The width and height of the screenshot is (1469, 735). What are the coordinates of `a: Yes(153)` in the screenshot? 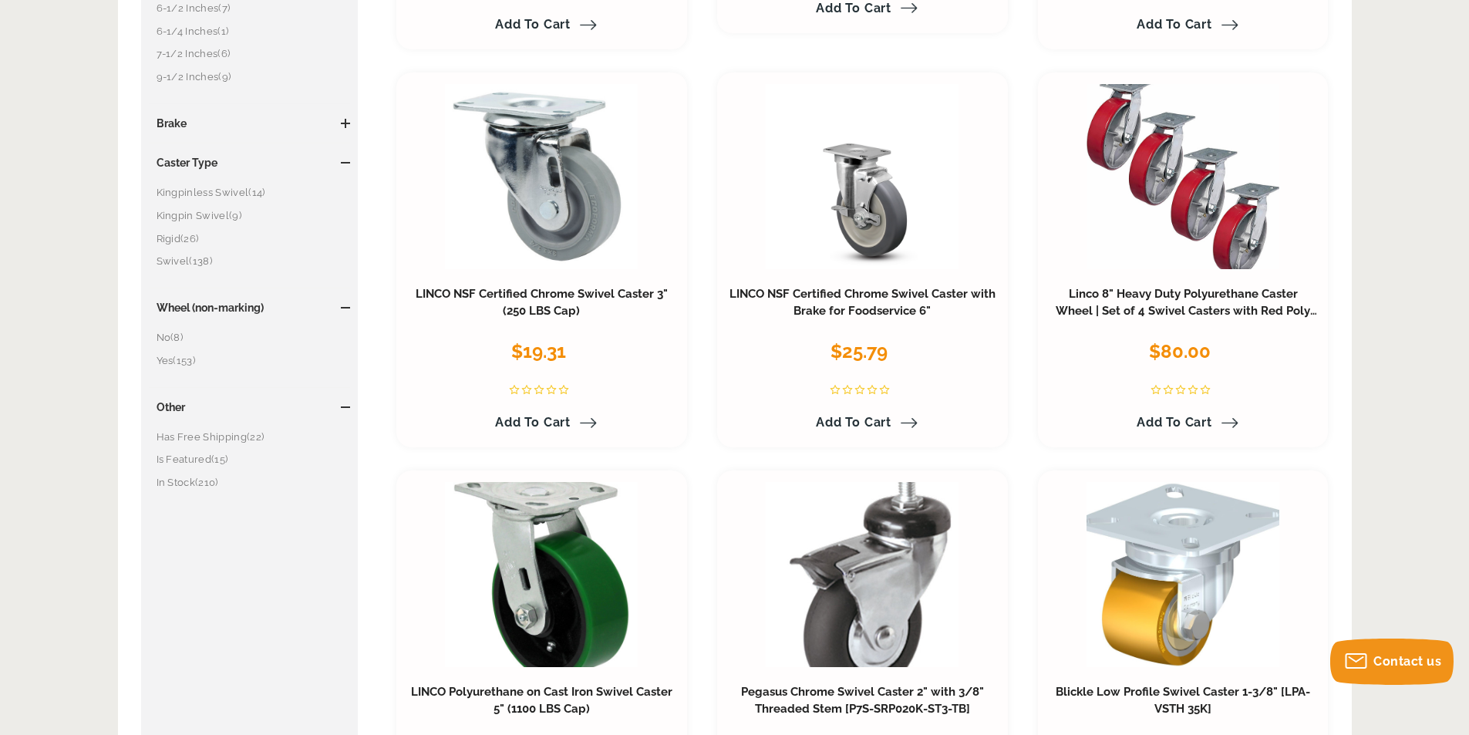 It's located at (254, 361).